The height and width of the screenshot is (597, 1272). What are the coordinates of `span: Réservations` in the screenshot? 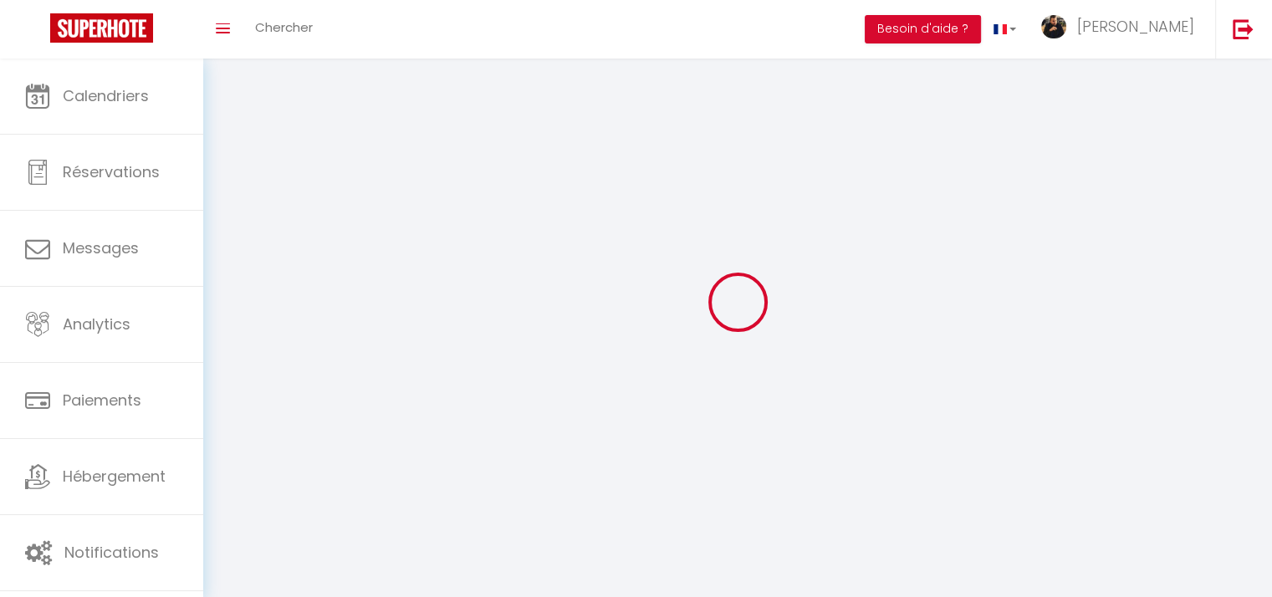 It's located at (111, 171).